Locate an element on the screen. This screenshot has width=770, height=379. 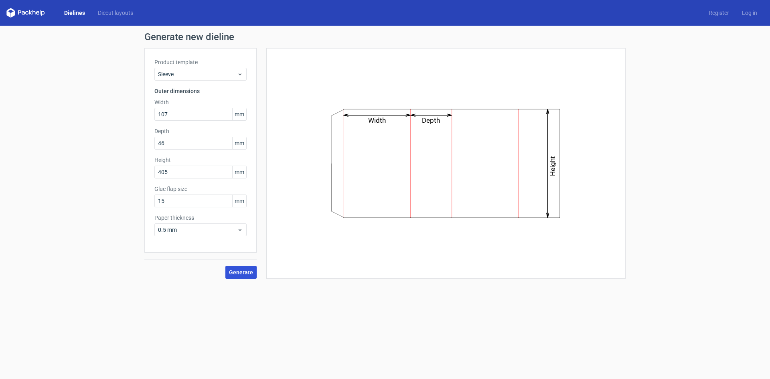
a: Diecut layouts is located at coordinates (116, 13).